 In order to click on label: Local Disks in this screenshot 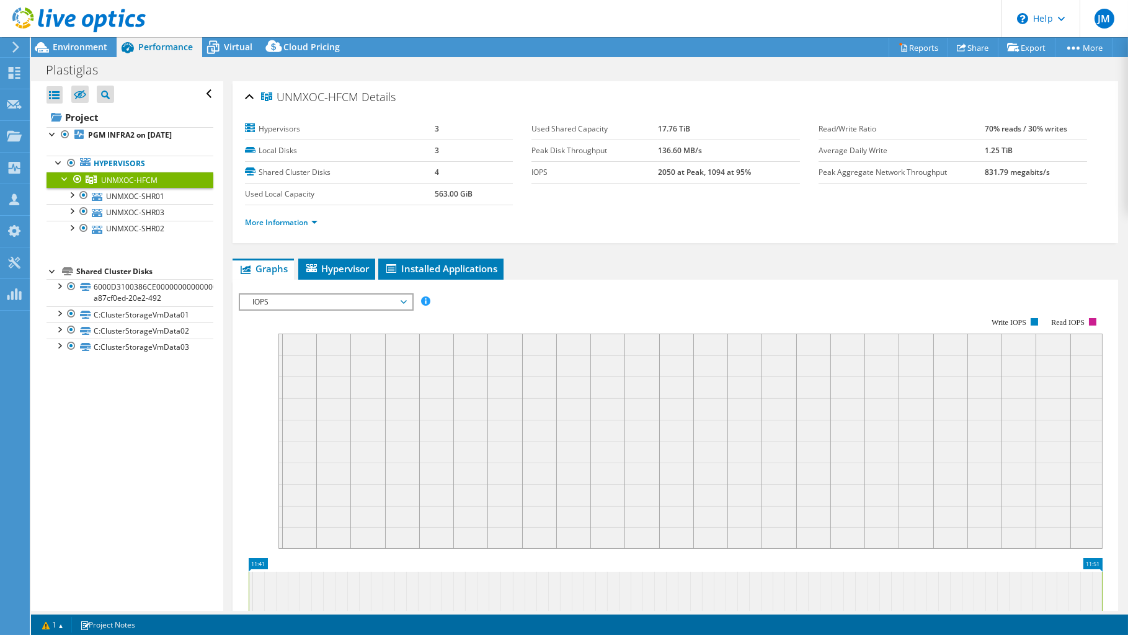, I will do `click(340, 151)`.